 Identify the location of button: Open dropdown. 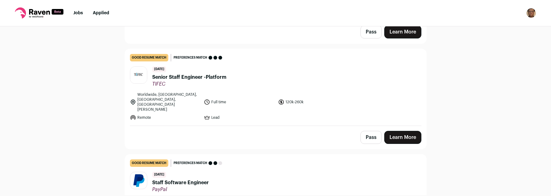
(531, 13).